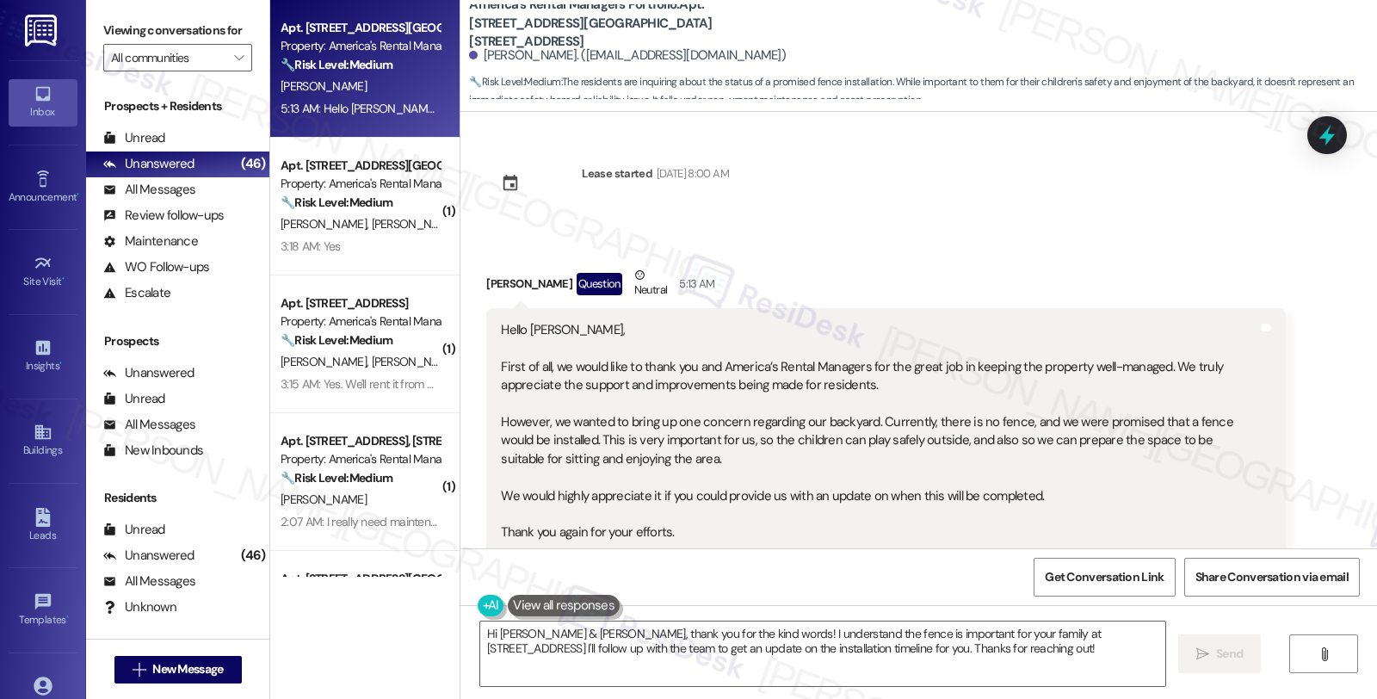 This screenshot has height=699, width=1377. Describe the element at coordinates (43, 526) in the screenshot. I see `a: Leads` at that location.